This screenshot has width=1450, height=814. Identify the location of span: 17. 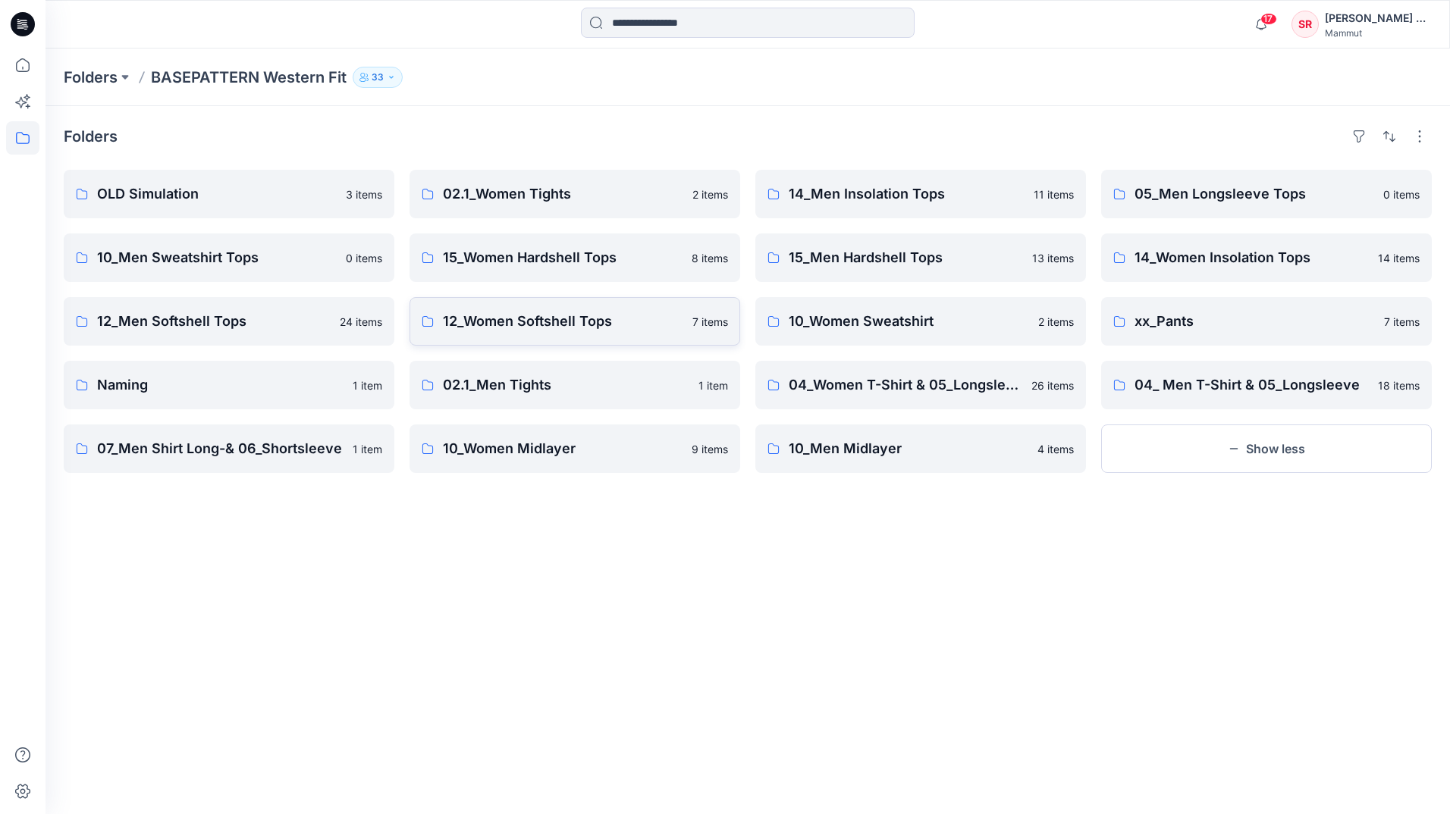
(1269, 19).